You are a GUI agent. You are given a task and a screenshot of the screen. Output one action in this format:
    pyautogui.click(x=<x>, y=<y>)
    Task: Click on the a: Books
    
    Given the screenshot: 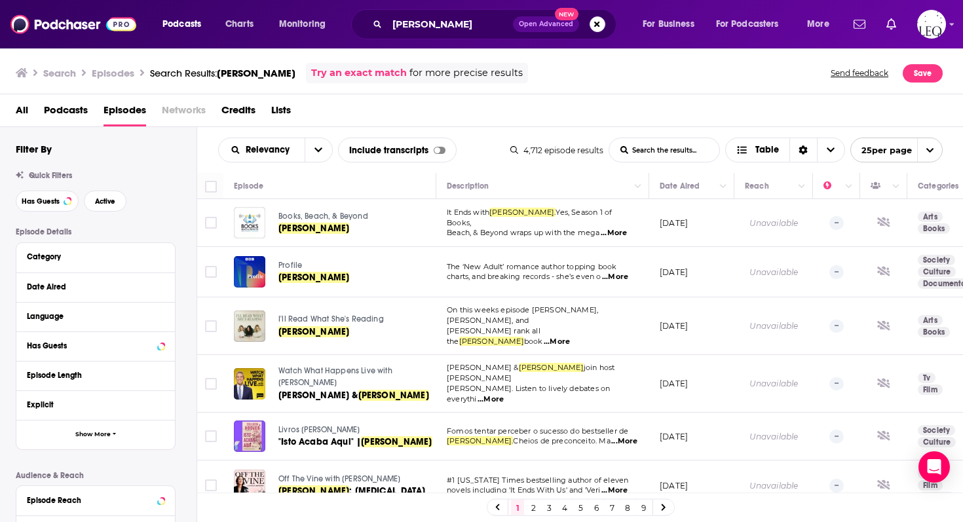 What is the action you would take?
    pyautogui.click(x=933, y=332)
    